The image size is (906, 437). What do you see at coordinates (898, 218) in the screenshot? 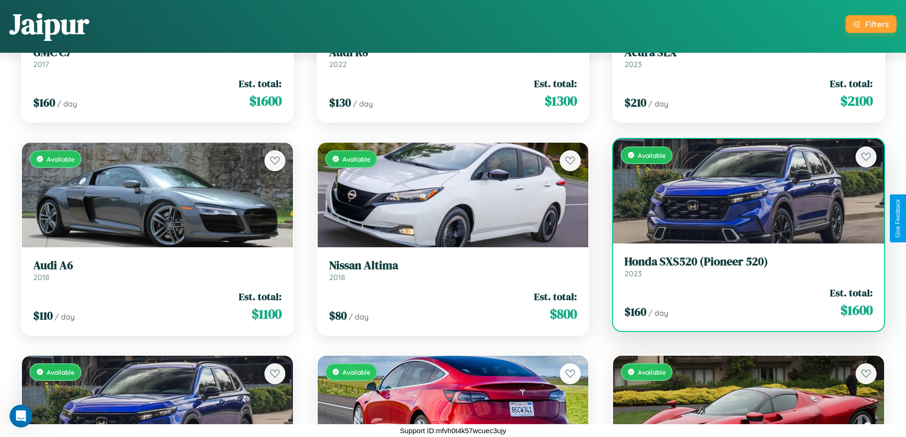
I see `div: Give Feedback` at bounding box center [898, 218].